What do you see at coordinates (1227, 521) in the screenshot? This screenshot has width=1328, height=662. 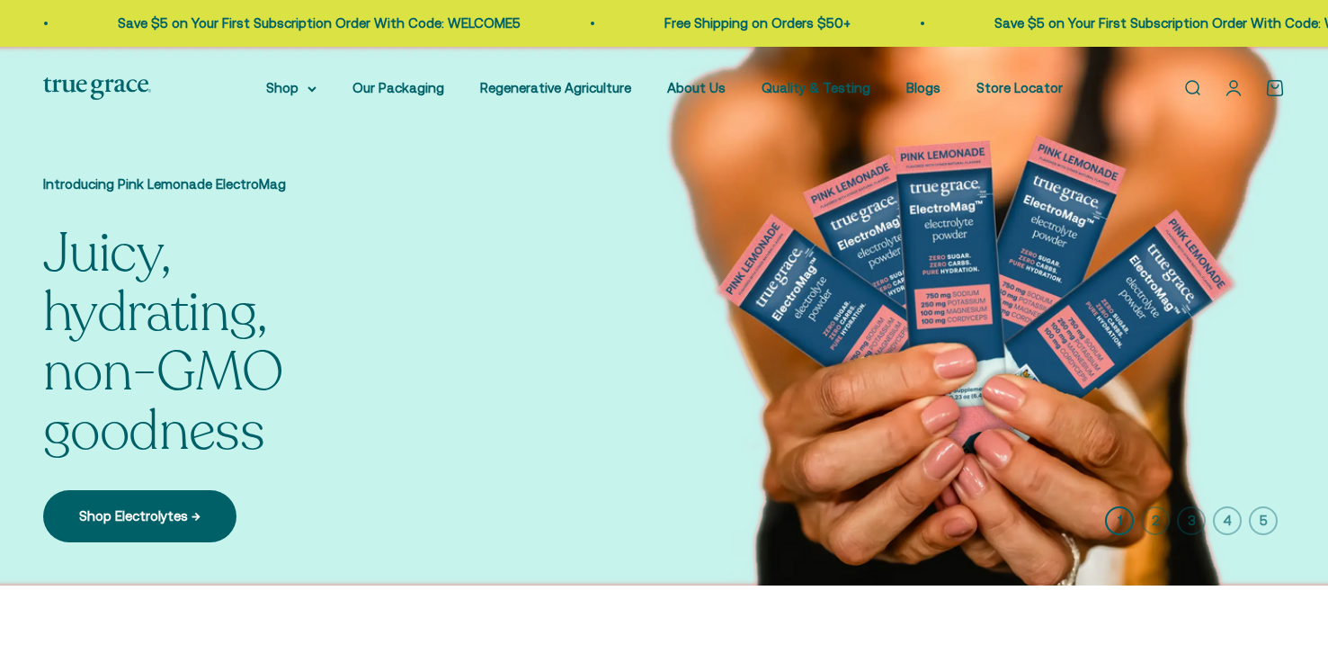 I see `button: 4` at bounding box center [1227, 521].